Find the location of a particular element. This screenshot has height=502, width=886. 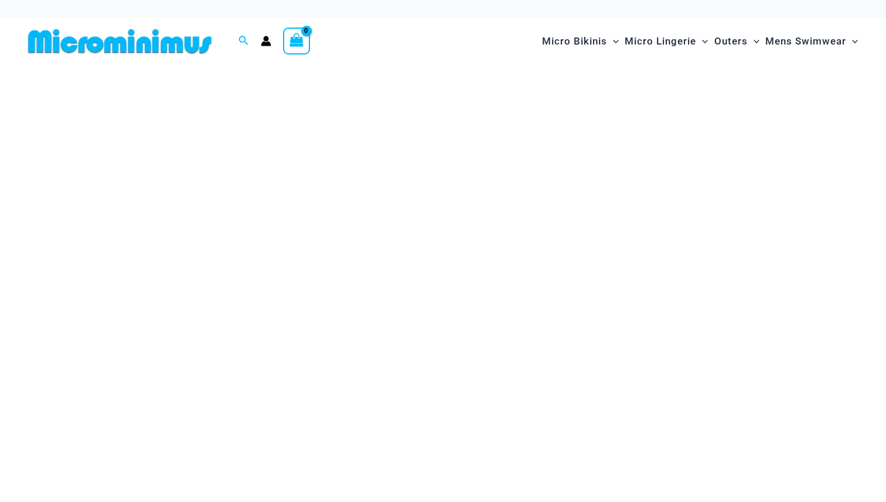

a: Search icon link is located at coordinates (244, 41).